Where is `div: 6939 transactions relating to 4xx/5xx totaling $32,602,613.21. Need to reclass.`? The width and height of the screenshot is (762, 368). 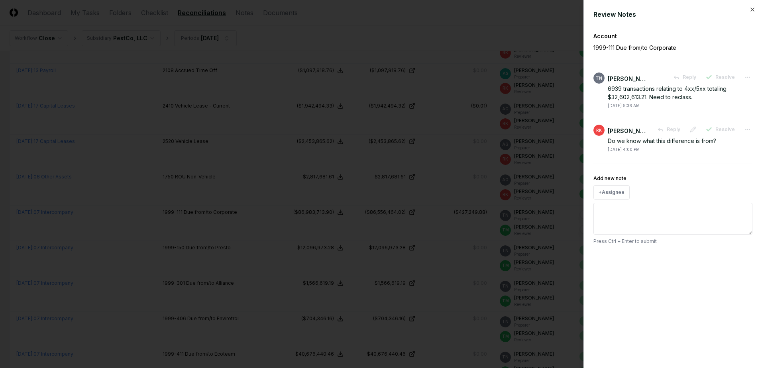 div: 6939 transactions relating to 4xx/5xx totaling $32,602,613.21. Need to reclass. is located at coordinates (680, 93).